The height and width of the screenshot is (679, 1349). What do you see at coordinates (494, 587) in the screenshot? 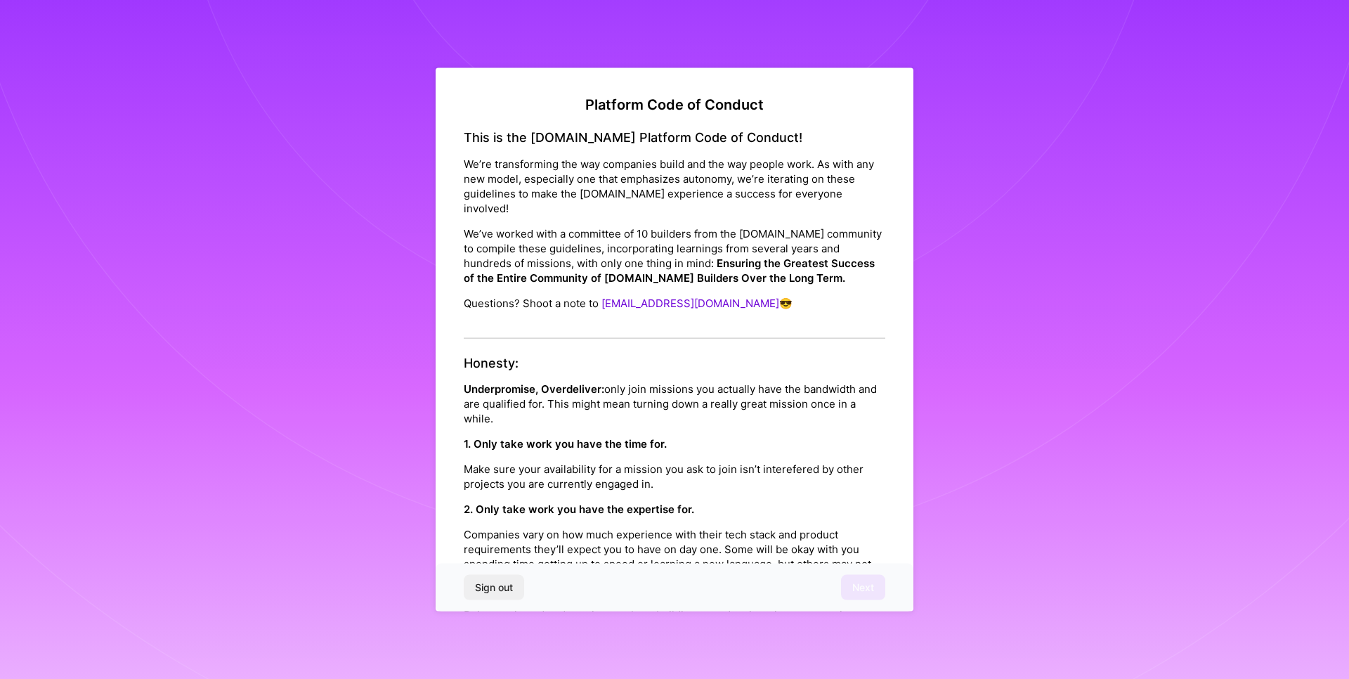
I see `span: Sign out` at bounding box center [494, 587].